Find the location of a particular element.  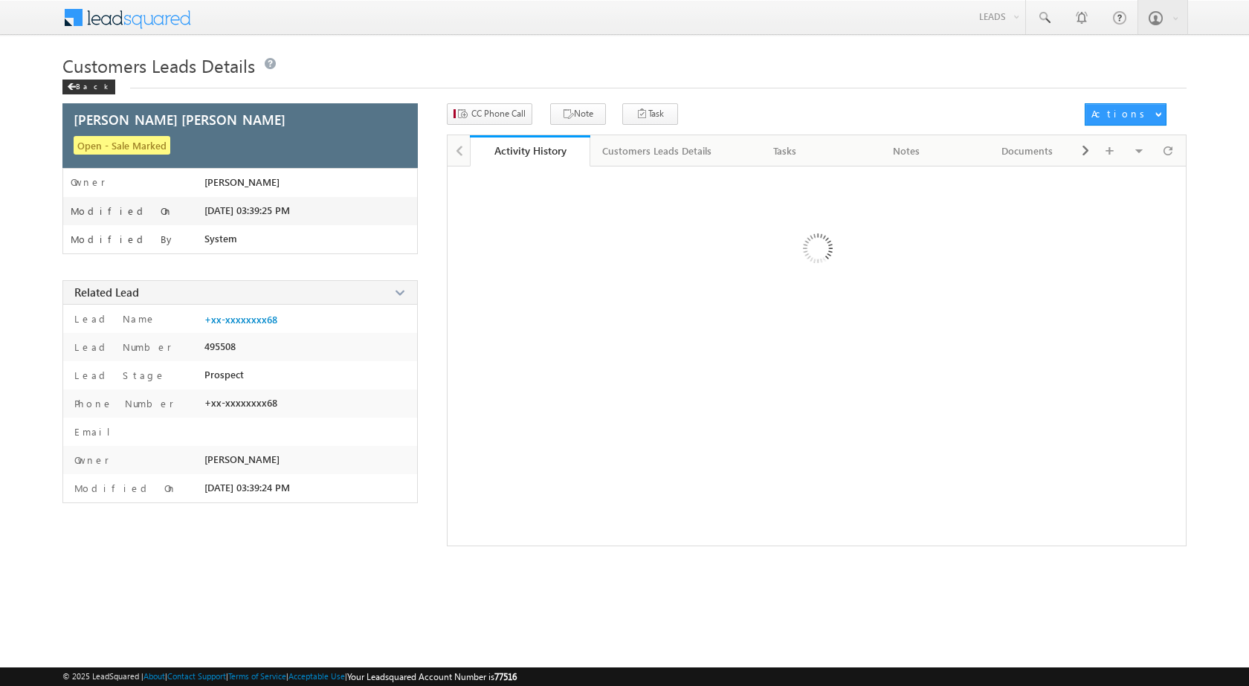

a: Acceptable Use is located at coordinates (317, 676).